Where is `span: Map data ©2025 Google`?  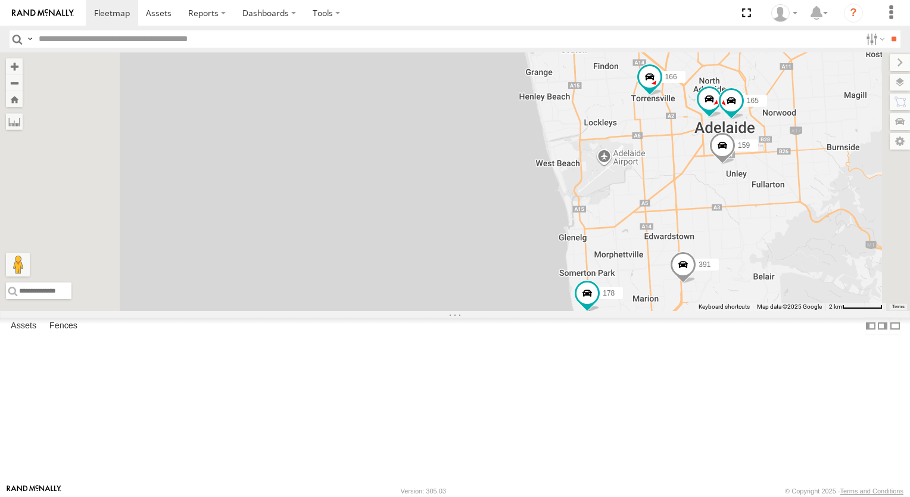 span: Map data ©2025 Google is located at coordinates (789, 306).